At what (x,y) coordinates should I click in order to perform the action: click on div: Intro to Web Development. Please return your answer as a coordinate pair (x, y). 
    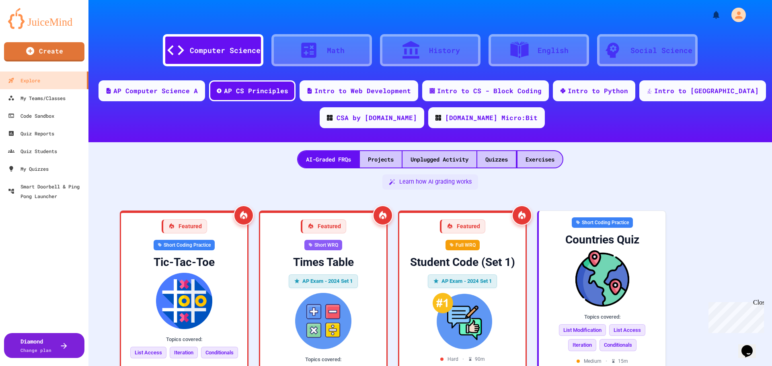
    Looking at the image, I should click on (363, 91).